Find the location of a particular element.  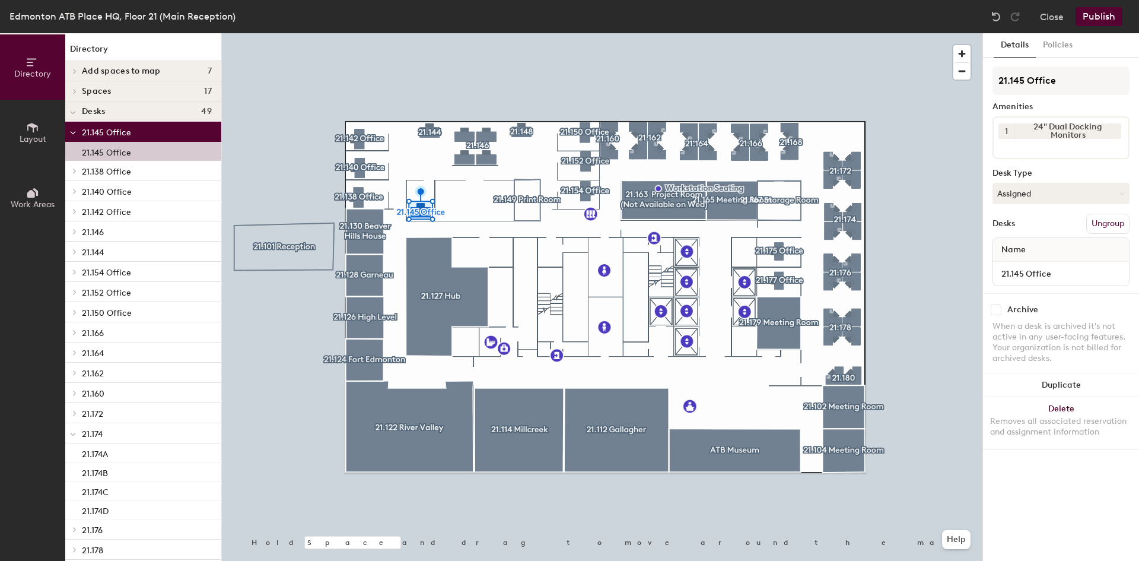

span: 17 is located at coordinates (208, 91).